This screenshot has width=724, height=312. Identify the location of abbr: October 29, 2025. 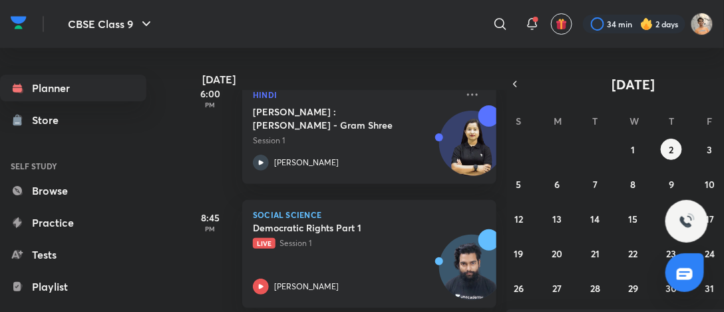
(633, 288).